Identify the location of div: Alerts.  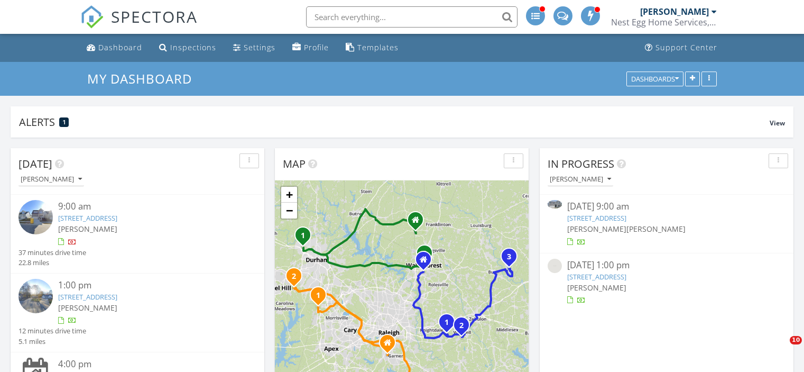
(394, 122).